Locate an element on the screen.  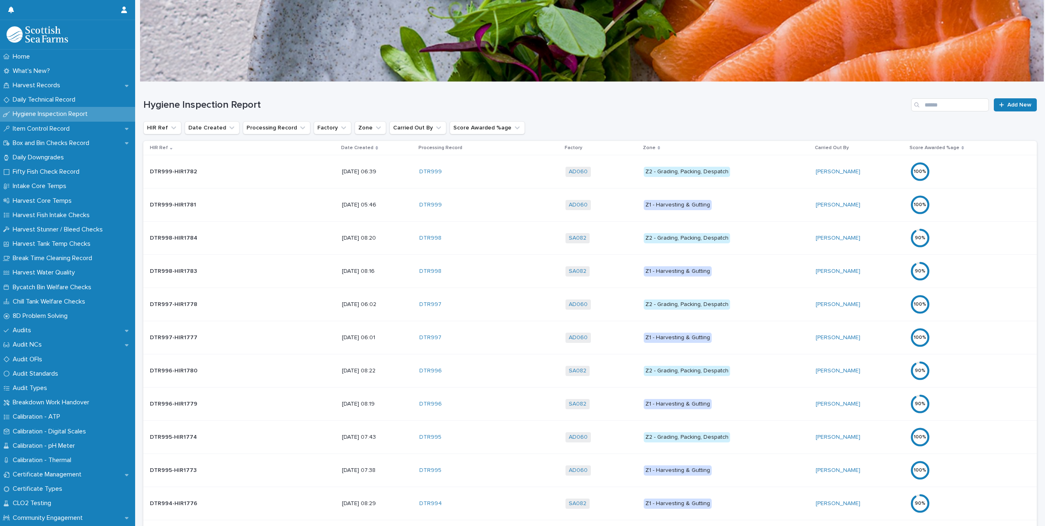
button: Date Created is located at coordinates (212, 128).